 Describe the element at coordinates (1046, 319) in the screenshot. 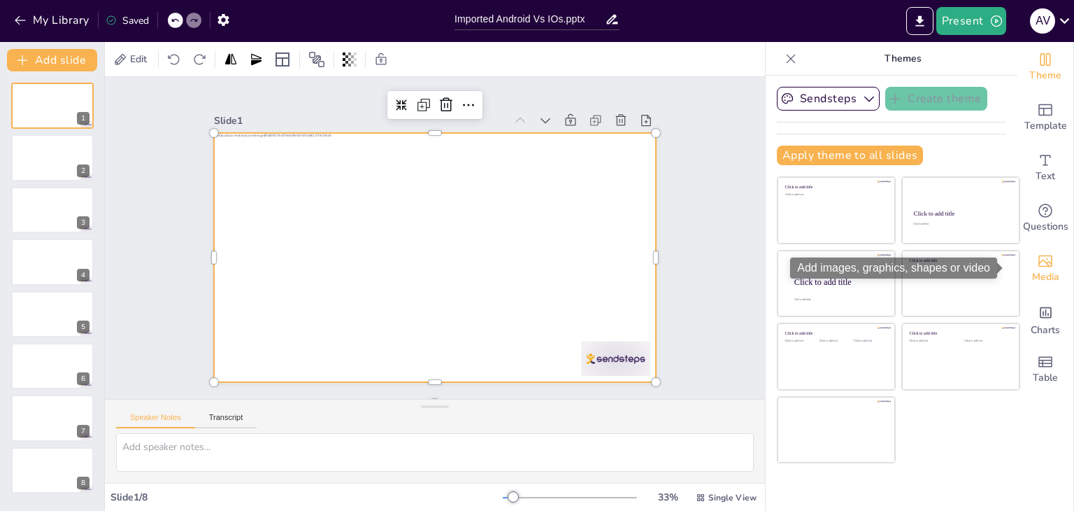

I see `div: Add charts and graphs` at that location.